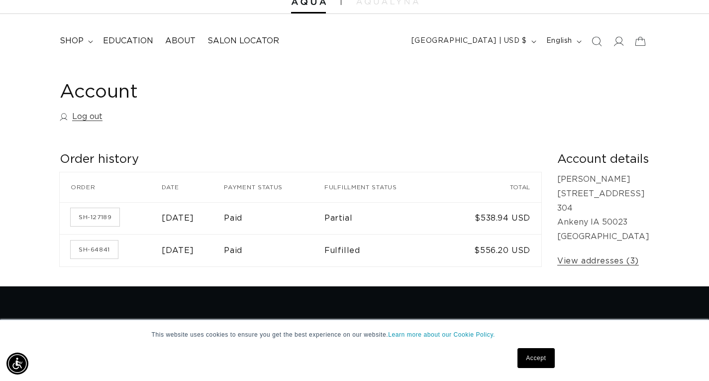 The height and width of the screenshot is (381, 709). Describe the element at coordinates (301, 159) in the screenshot. I see `h2: Order history` at that location.